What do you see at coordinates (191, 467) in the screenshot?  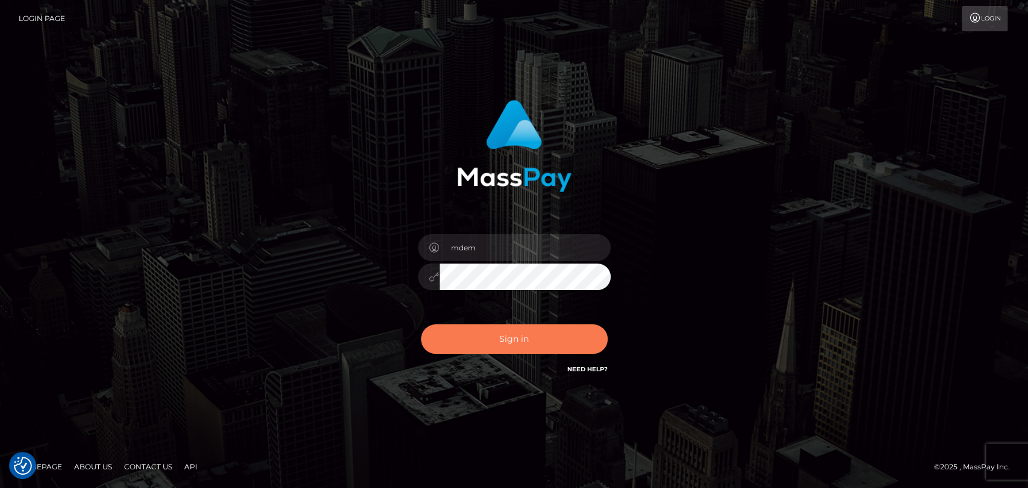 I see `a: API` at bounding box center [191, 467].